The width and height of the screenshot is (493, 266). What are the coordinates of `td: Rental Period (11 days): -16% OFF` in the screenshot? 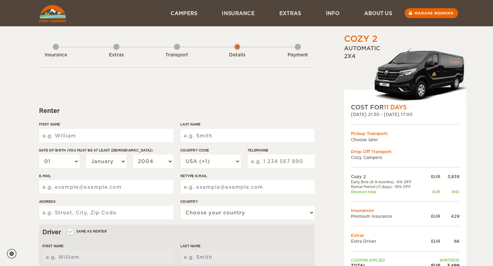 It's located at (388, 187).